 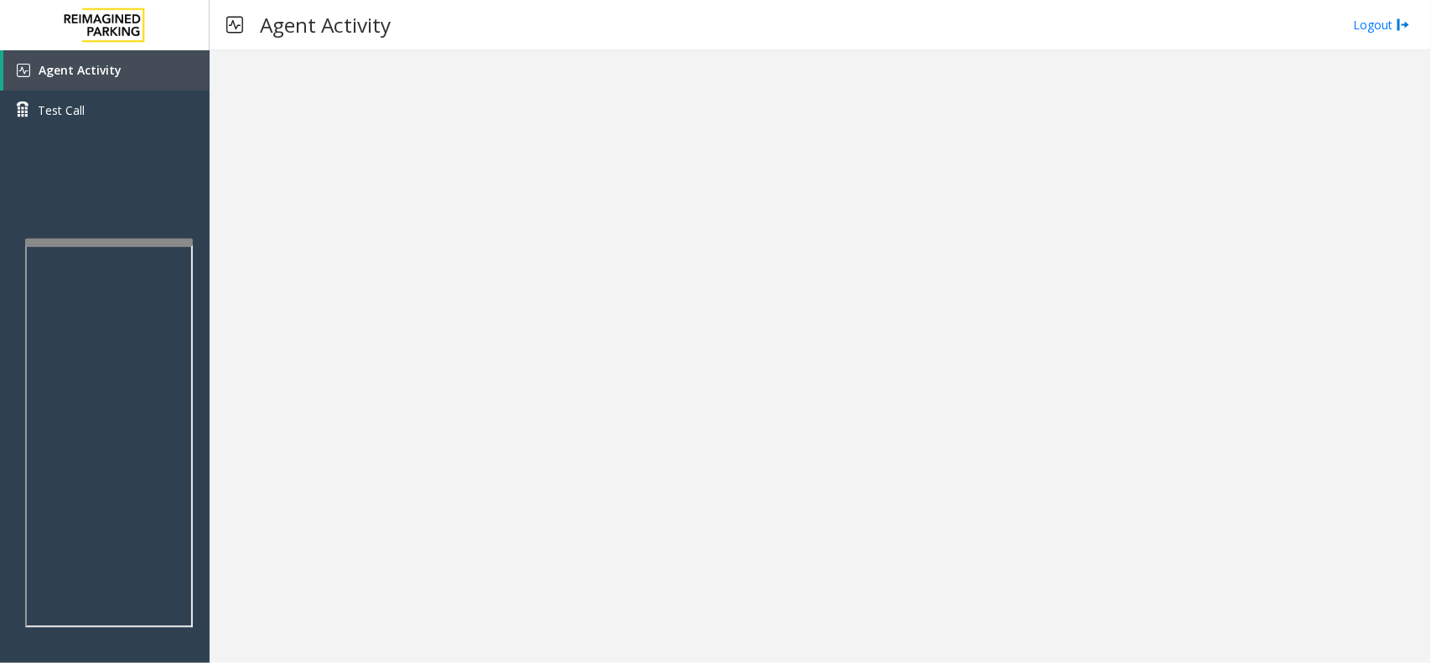 I want to click on a: Agent Activity, so click(x=106, y=70).